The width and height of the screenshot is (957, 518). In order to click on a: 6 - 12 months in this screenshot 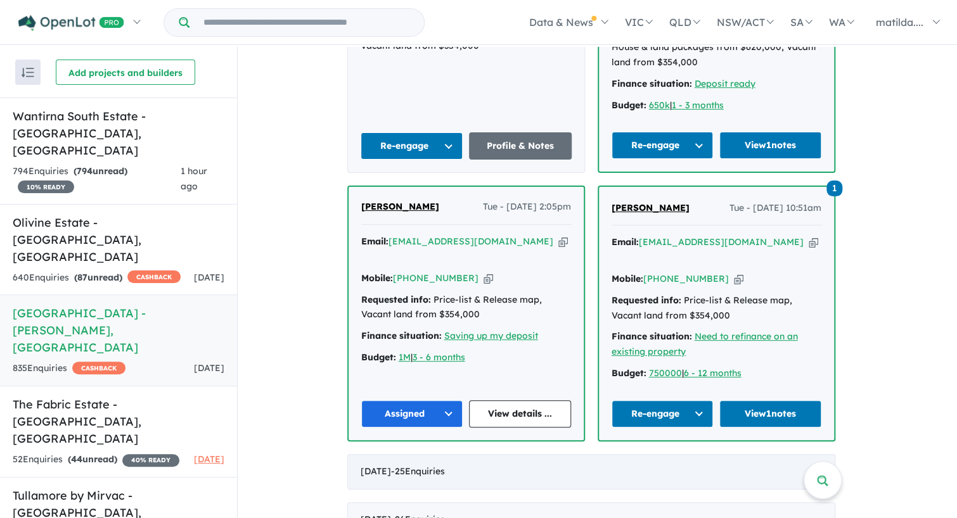, I will do `click(712, 373)`.